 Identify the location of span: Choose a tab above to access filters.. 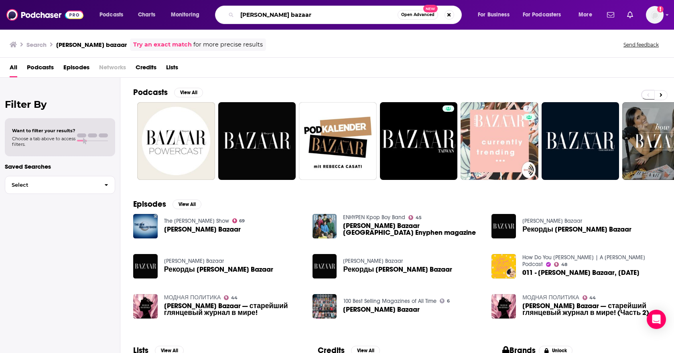
(44, 142).